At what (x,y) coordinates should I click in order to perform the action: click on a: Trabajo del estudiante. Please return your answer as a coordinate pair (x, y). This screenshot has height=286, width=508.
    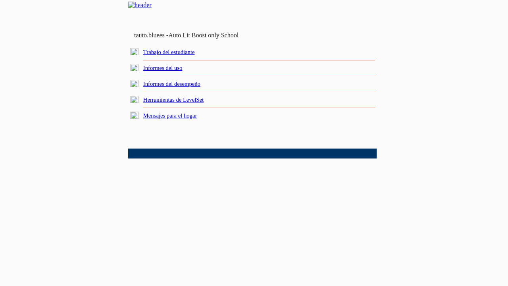
    Looking at the image, I should click on (169, 52).